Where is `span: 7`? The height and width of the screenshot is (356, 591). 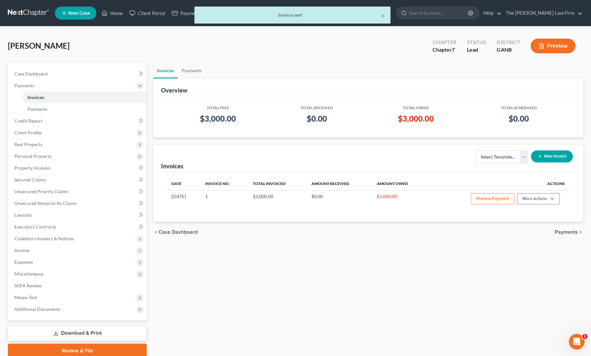
span: 7 is located at coordinates (453, 49).